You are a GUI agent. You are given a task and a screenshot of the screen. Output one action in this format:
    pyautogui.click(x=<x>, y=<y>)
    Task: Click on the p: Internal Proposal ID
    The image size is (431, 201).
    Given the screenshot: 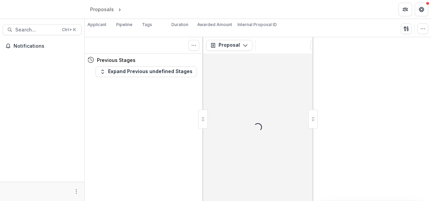 What is the action you would take?
    pyautogui.click(x=257, y=25)
    